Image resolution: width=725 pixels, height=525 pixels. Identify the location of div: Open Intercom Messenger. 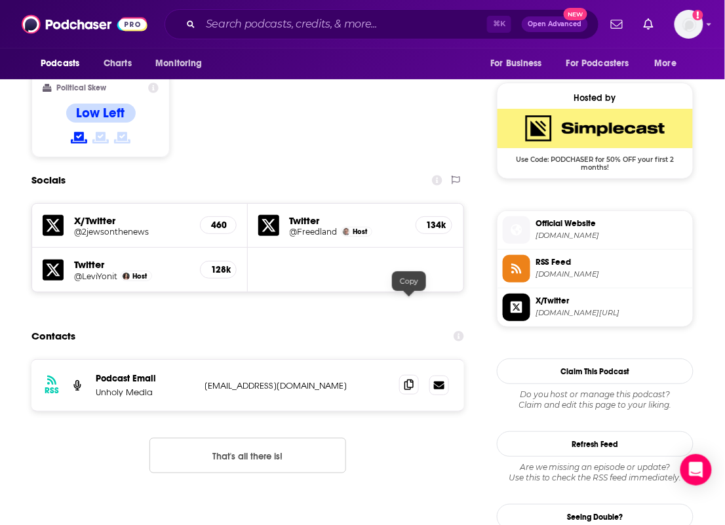
(696, 470).